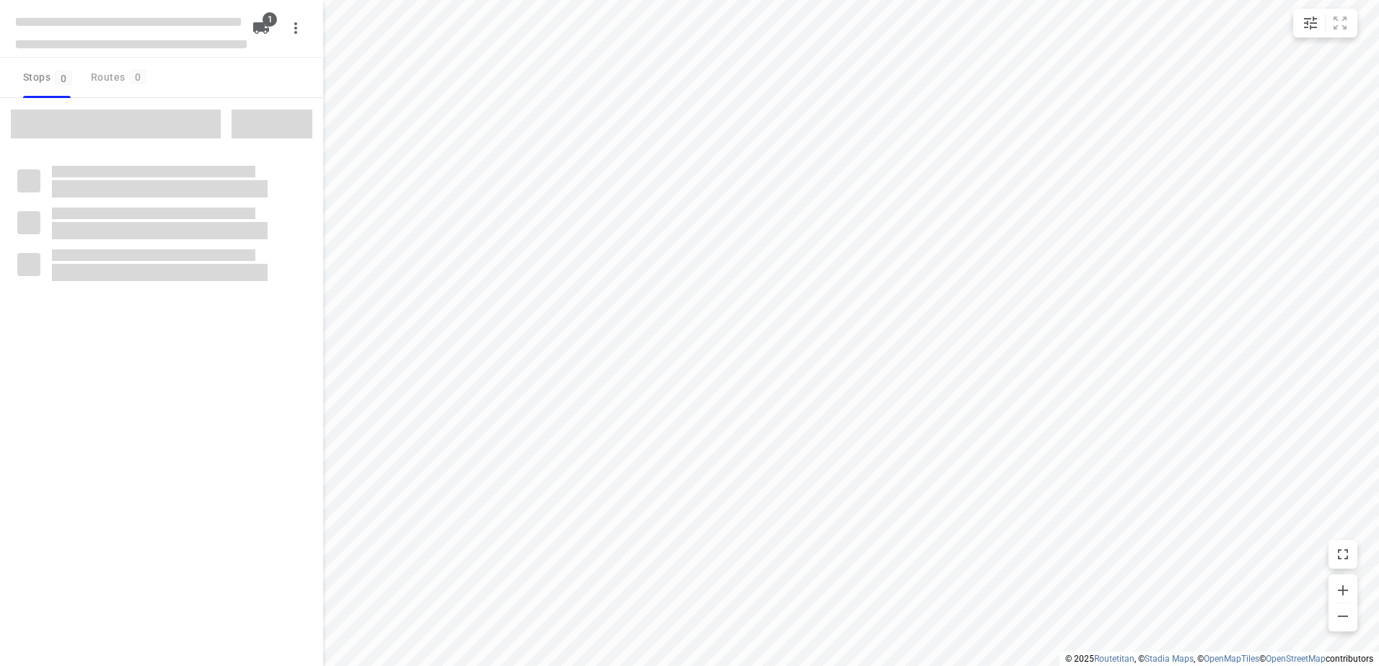 Image resolution: width=1379 pixels, height=666 pixels. Describe the element at coordinates (1219, 659) in the screenshot. I see `li: © 2025 , © , © © contributors` at that location.